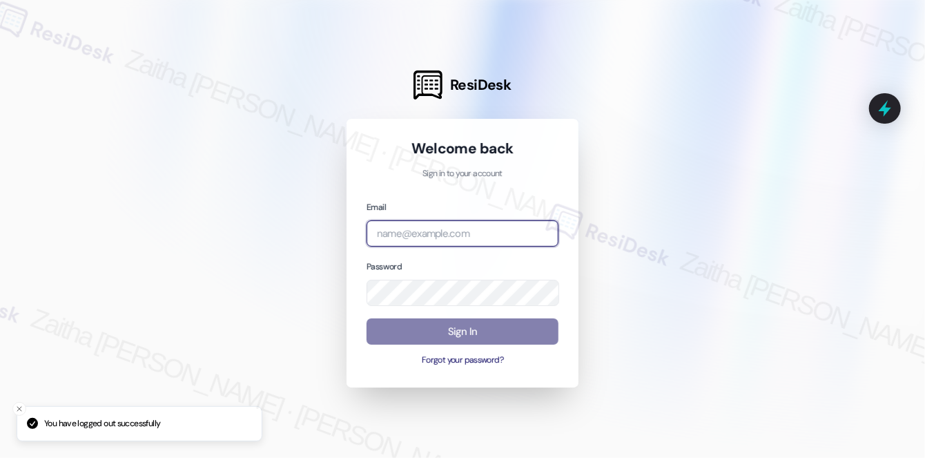 Image resolution: width=925 pixels, height=458 pixels. What do you see at coordinates (481, 85) in the screenshot?
I see `span: ResiDesk` at bounding box center [481, 85].